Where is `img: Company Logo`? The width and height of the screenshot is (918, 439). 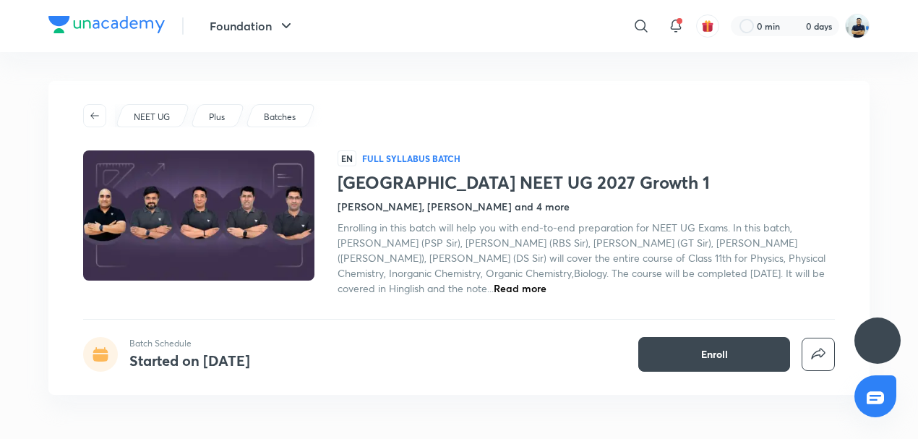 img: Company Logo is located at coordinates (106, 25).